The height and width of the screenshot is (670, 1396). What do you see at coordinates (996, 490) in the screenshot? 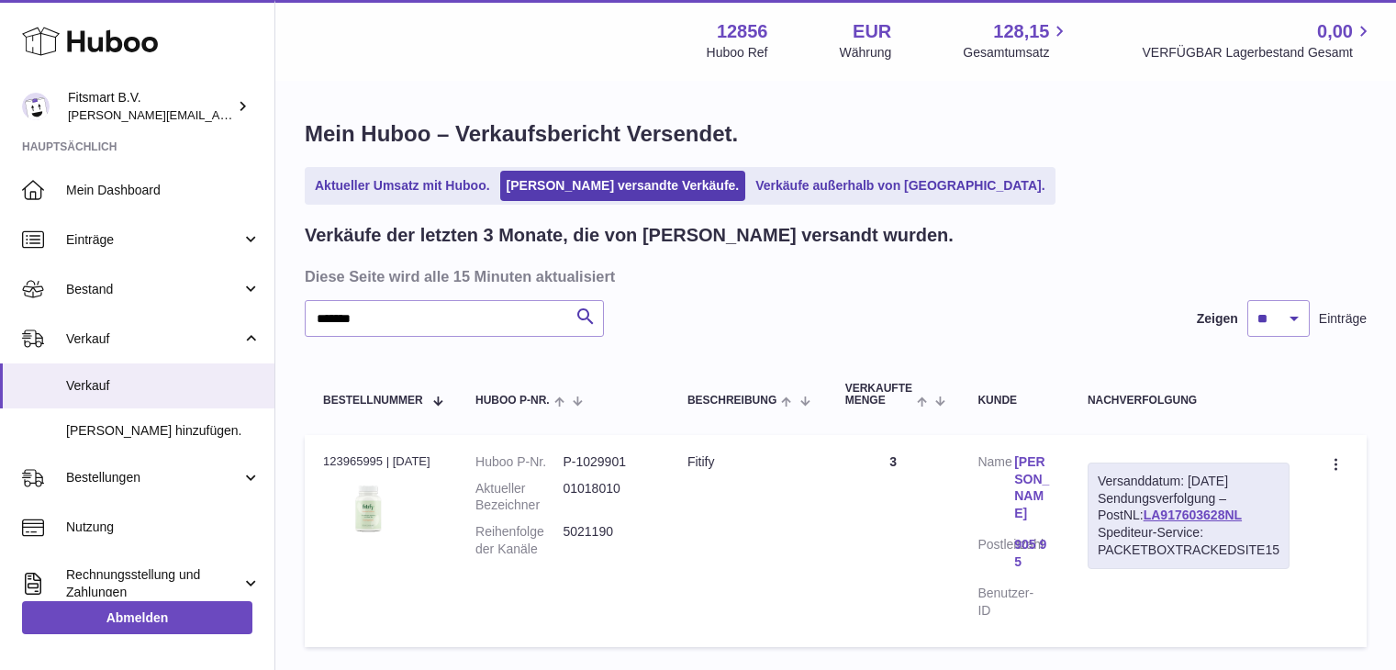
I see `dt: Name` at bounding box center [996, 490].